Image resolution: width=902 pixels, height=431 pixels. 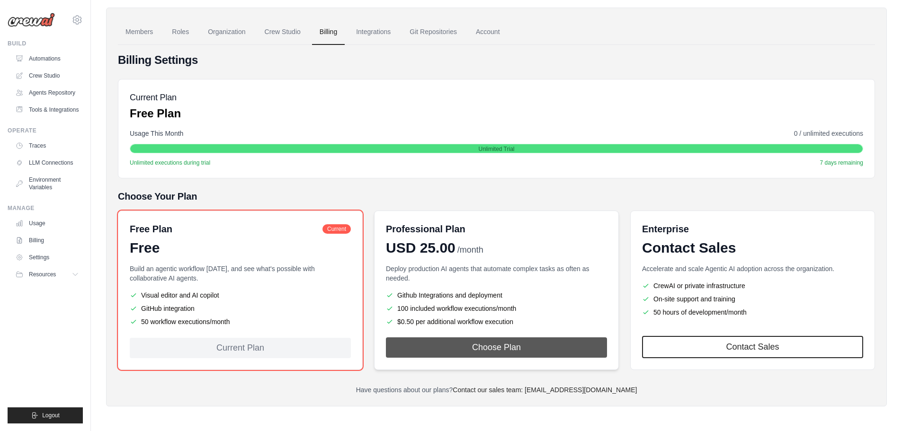 I want to click on li: Github Integrations and deployment, so click(x=496, y=295).